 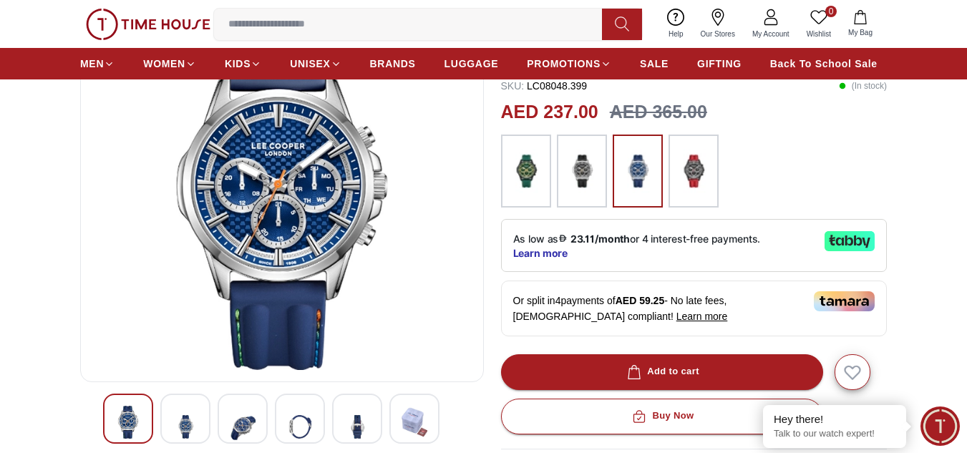 What do you see at coordinates (718, 24) in the screenshot?
I see `a: Our Stores` at bounding box center [718, 24].